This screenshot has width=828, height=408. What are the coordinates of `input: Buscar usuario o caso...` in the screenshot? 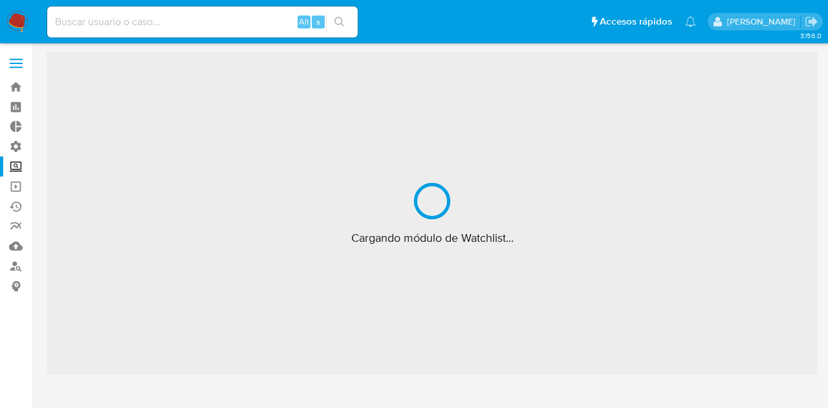 It's located at (202, 22).